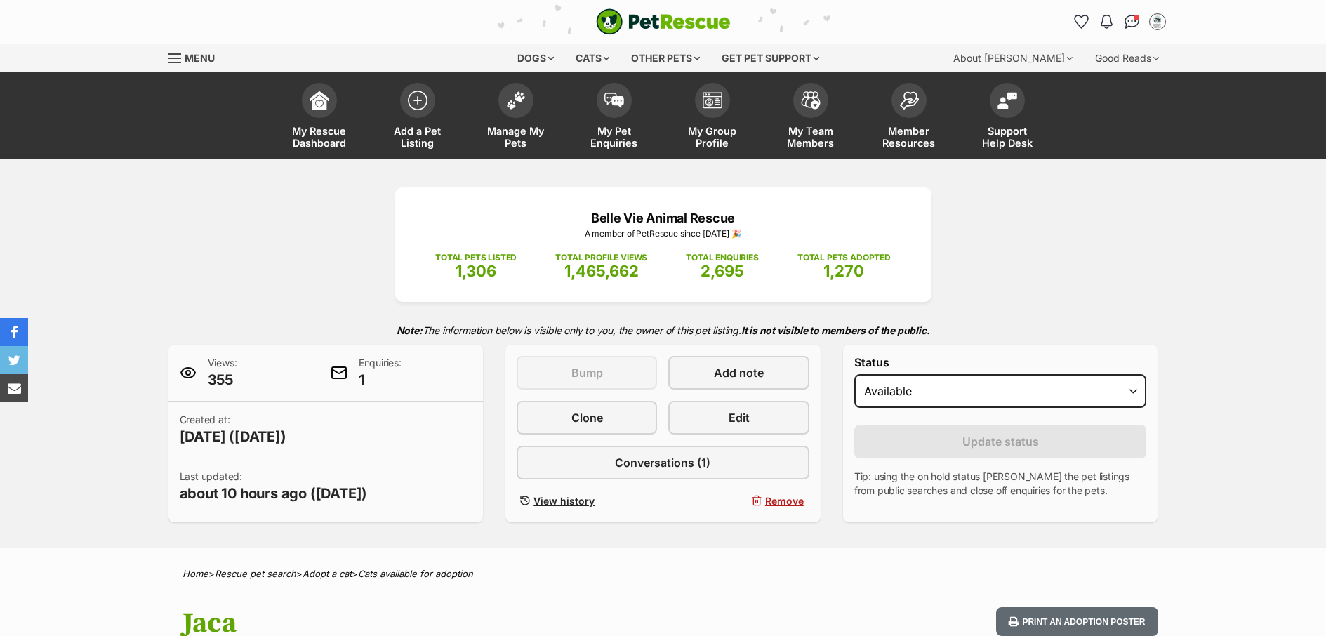 Image resolution: width=1326 pixels, height=636 pixels. I want to click on p: TOTAL PROFILE VIEWS, so click(601, 258).